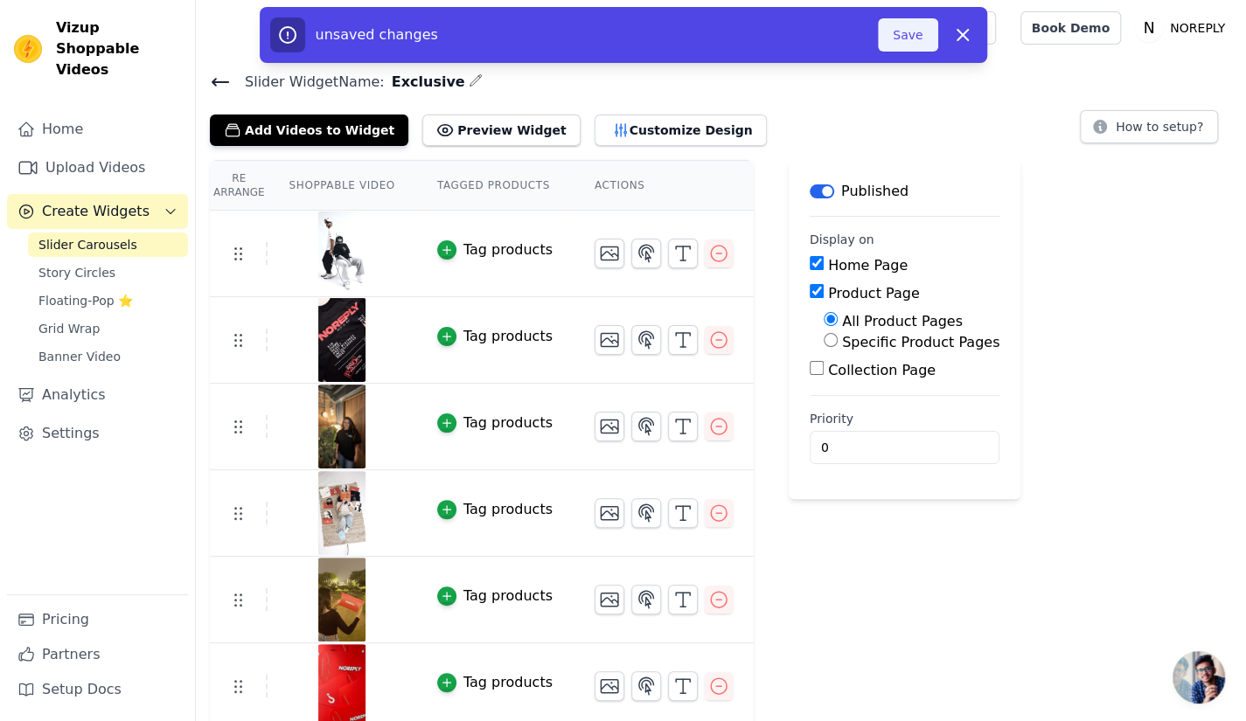 This screenshot has width=1246, height=721. What do you see at coordinates (874, 191) in the screenshot?
I see `p: Published` at bounding box center [874, 191].